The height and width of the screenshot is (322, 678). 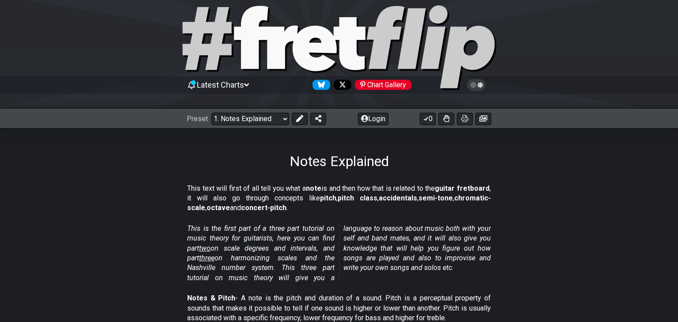 I want to click on p: This text will first of all tell you what a is and then how that is related to the , it will also..., so click(x=339, y=199).